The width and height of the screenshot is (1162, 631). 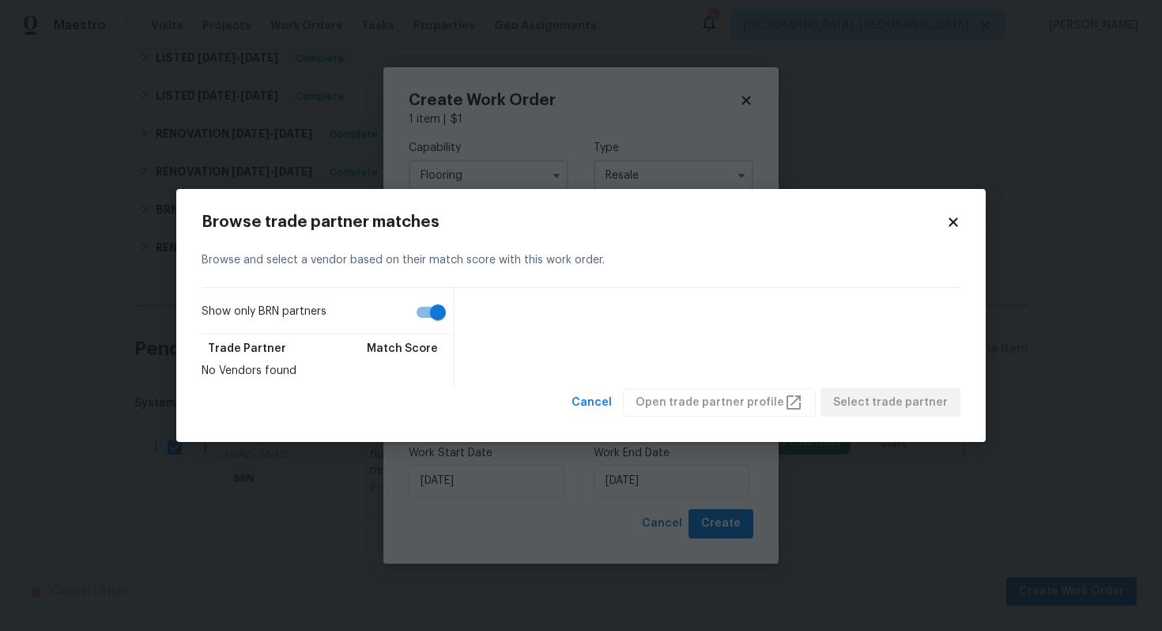 I want to click on div: No Vendors found, so click(x=323, y=371).